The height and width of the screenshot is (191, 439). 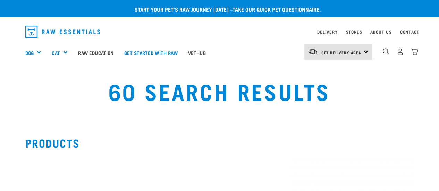 I want to click on img: home-icon@2x.png, so click(x=415, y=52).